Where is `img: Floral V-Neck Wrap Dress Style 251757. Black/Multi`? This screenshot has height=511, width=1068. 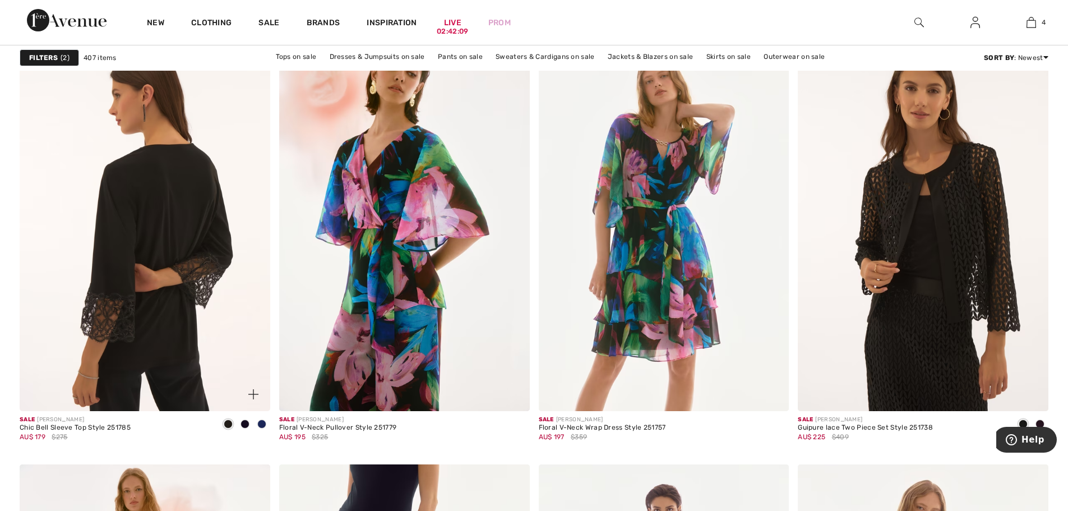 img: Floral V-Neck Wrap Dress Style 251757. Black/Multi is located at coordinates (664, 223).